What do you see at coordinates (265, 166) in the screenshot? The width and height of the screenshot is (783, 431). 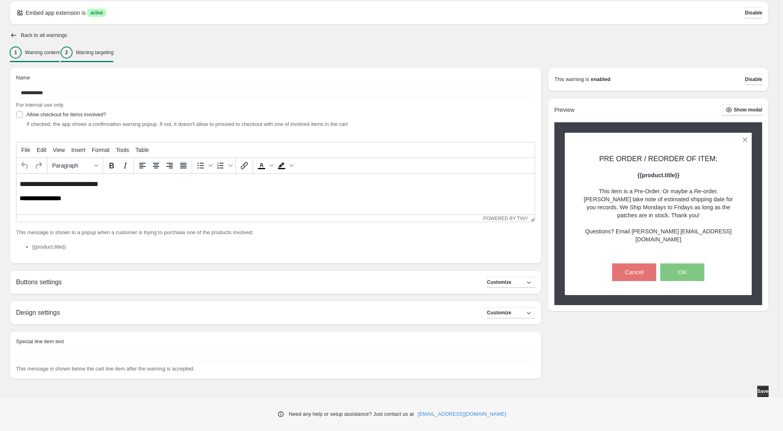 I see `div: Text color` at bounding box center [265, 166].